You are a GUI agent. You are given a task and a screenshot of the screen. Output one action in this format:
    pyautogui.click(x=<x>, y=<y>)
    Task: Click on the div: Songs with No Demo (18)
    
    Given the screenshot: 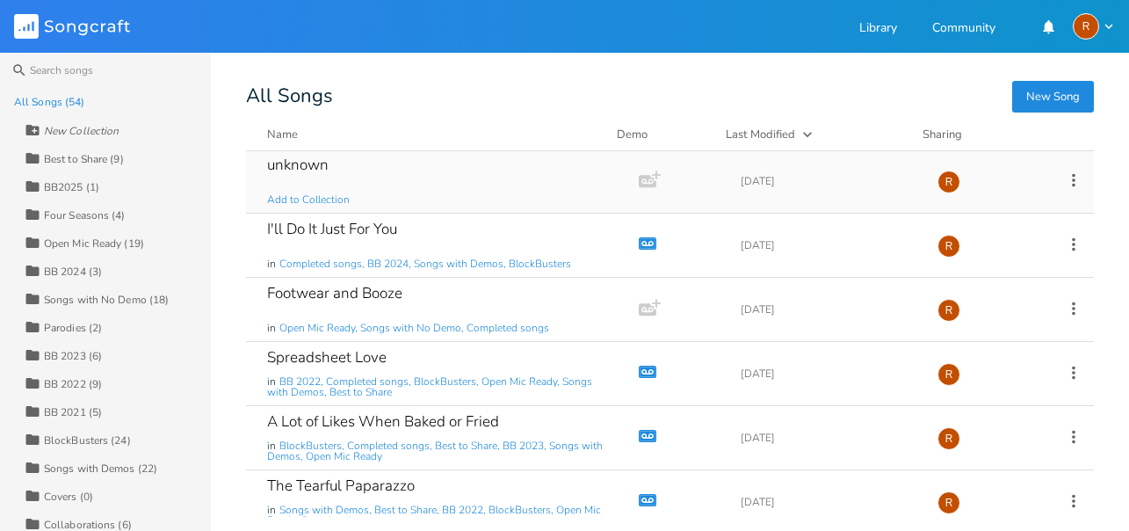 What is the action you would take?
    pyautogui.click(x=106, y=300)
    